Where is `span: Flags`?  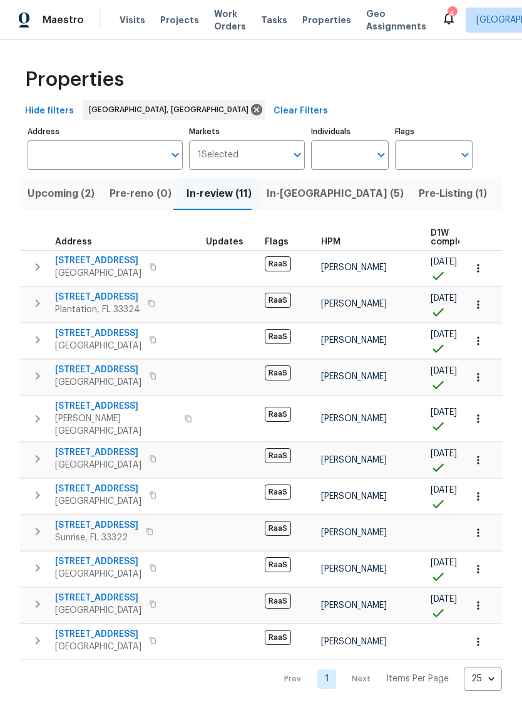
span: Flags is located at coordinates (277, 242).